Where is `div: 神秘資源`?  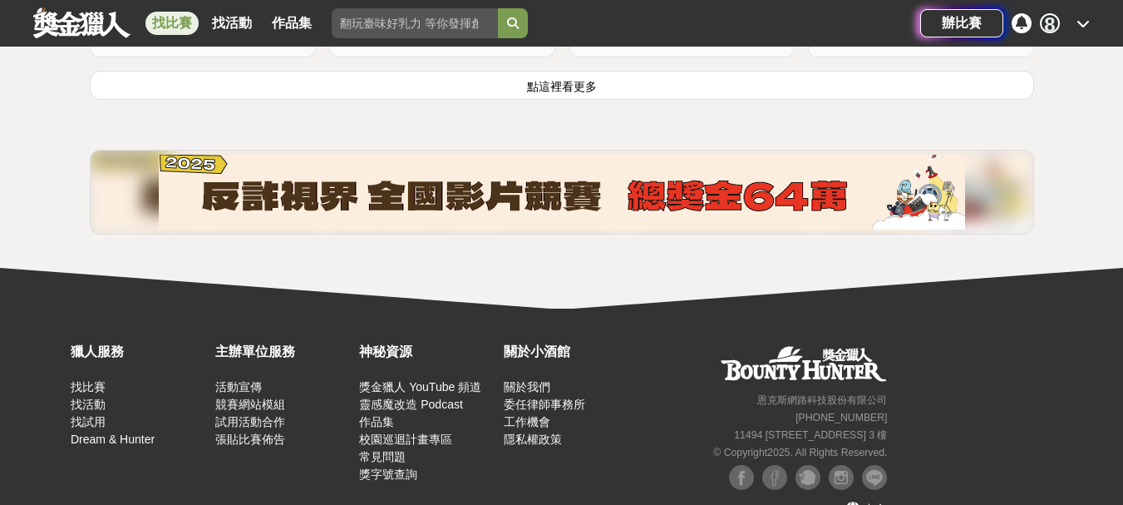 div: 神秘資源 is located at coordinates (427, 352).